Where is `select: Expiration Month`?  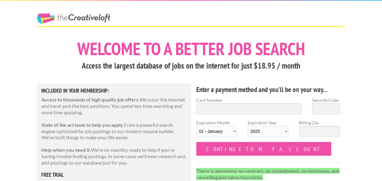
select: Expiration Month is located at coordinates (217, 131).